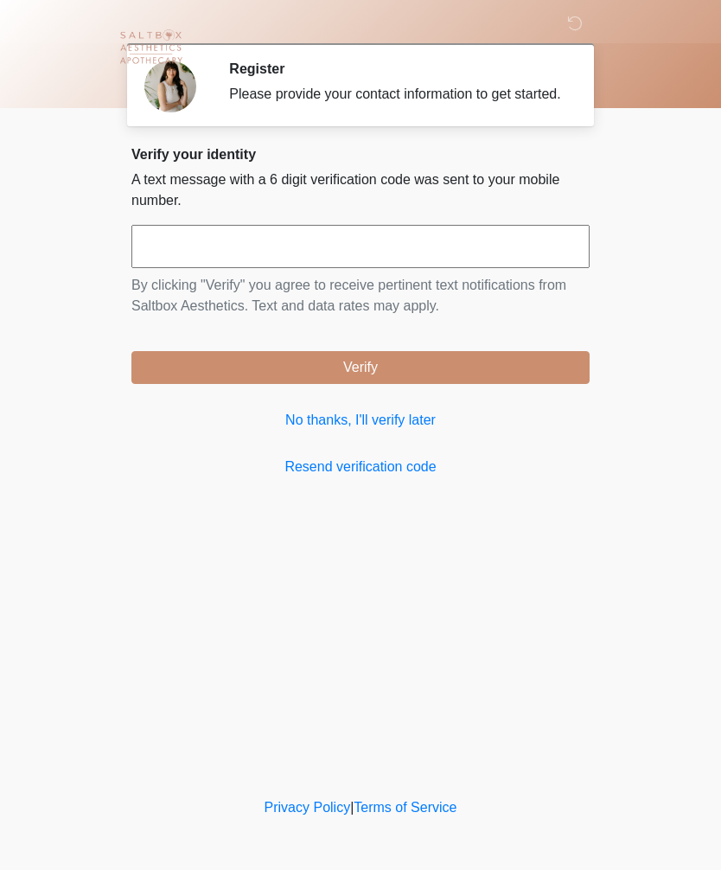 The width and height of the screenshot is (721, 870). I want to click on p: A text message with a 6 digit verification code was sent to your mobile number., so click(361, 190).